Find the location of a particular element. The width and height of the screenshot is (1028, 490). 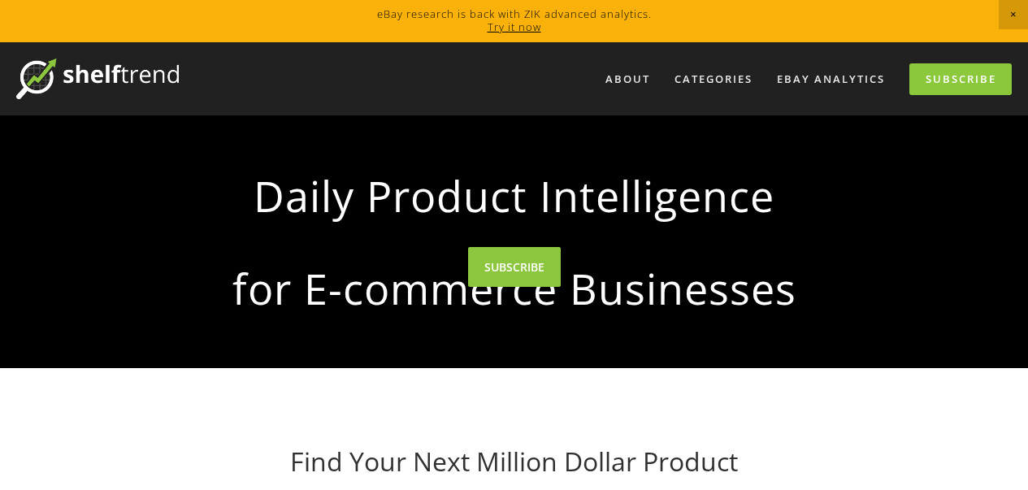

strong: Daily Product Intelligence is located at coordinates (514, 196).